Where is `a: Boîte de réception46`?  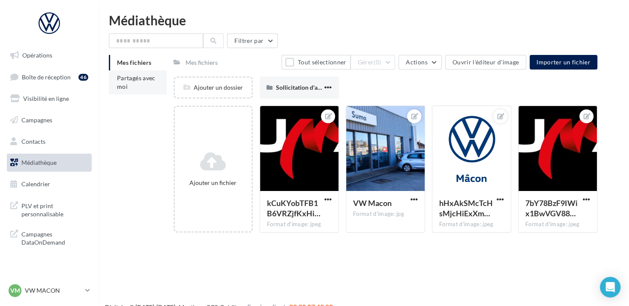 a: Boîte de réception46 is located at coordinates (49, 77).